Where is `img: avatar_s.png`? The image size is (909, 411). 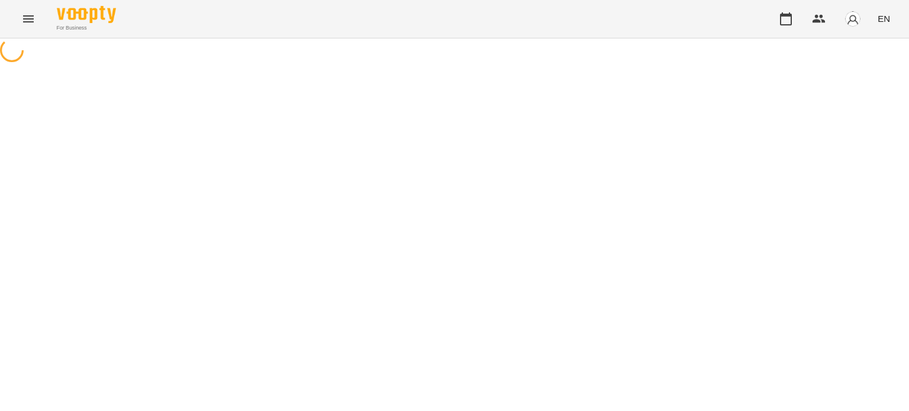 img: avatar_s.png is located at coordinates (853, 19).